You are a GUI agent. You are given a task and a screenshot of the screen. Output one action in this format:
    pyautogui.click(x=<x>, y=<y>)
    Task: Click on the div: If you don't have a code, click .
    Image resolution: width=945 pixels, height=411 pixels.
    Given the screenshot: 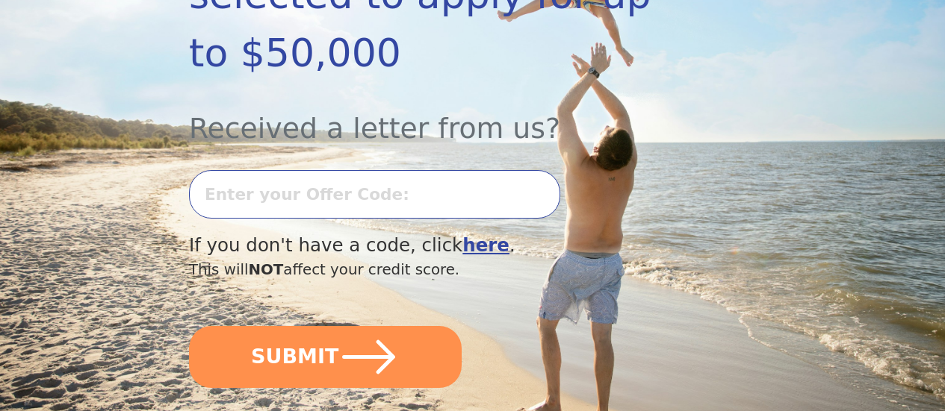 What is the action you would take?
    pyautogui.click(x=429, y=246)
    